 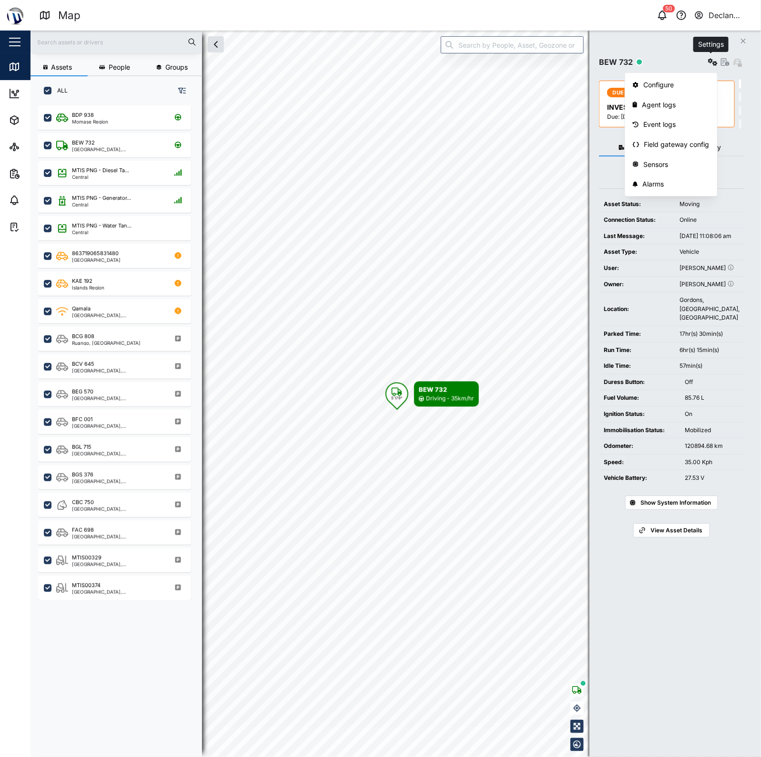 What do you see at coordinates (668, 107) in the screenshot?
I see `div: INVESTIGATION` at bounding box center [668, 107].